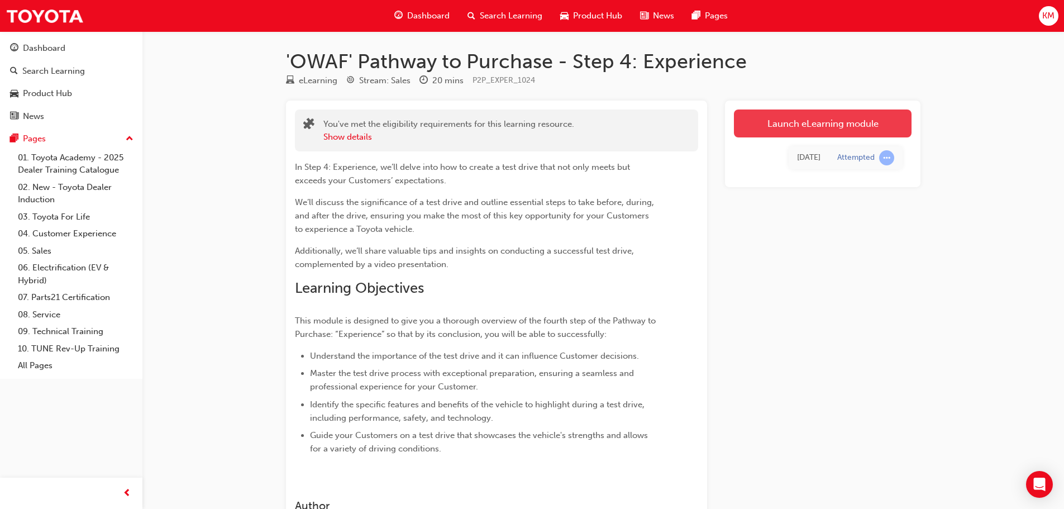 This screenshot has width=1064, height=509. Describe the element at coordinates (378, 80) in the screenshot. I see `div: Stream` at that location.